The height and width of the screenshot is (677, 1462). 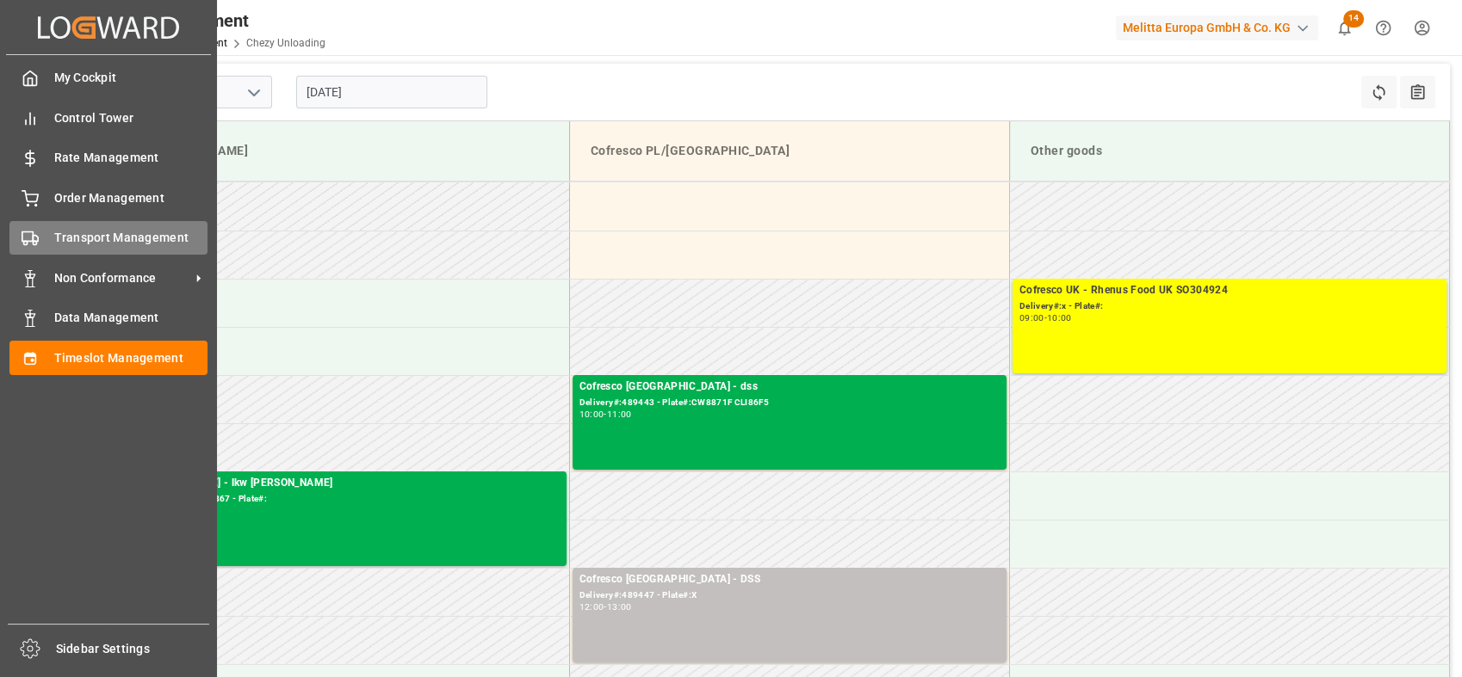 What do you see at coordinates (1229, 306) in the screenshot?
I see `div: Delivery#:x - Plate#:` at bounding box center [1229, 306].